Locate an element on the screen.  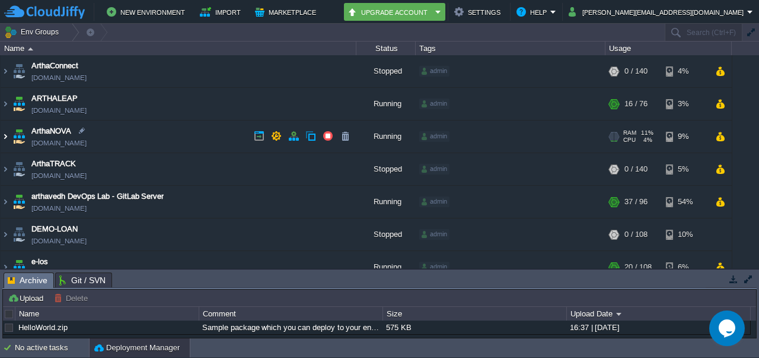
div: 10% is located at coordinates (685, 234).